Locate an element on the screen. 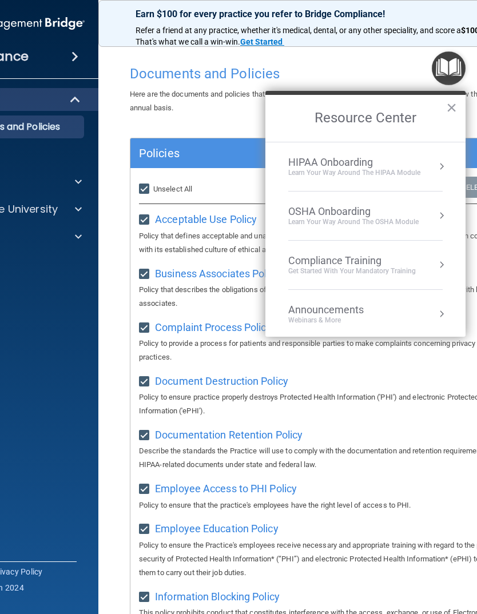 The image size is (477, 614). span: Document Destruction Policy is located at coordinates (221, 381).